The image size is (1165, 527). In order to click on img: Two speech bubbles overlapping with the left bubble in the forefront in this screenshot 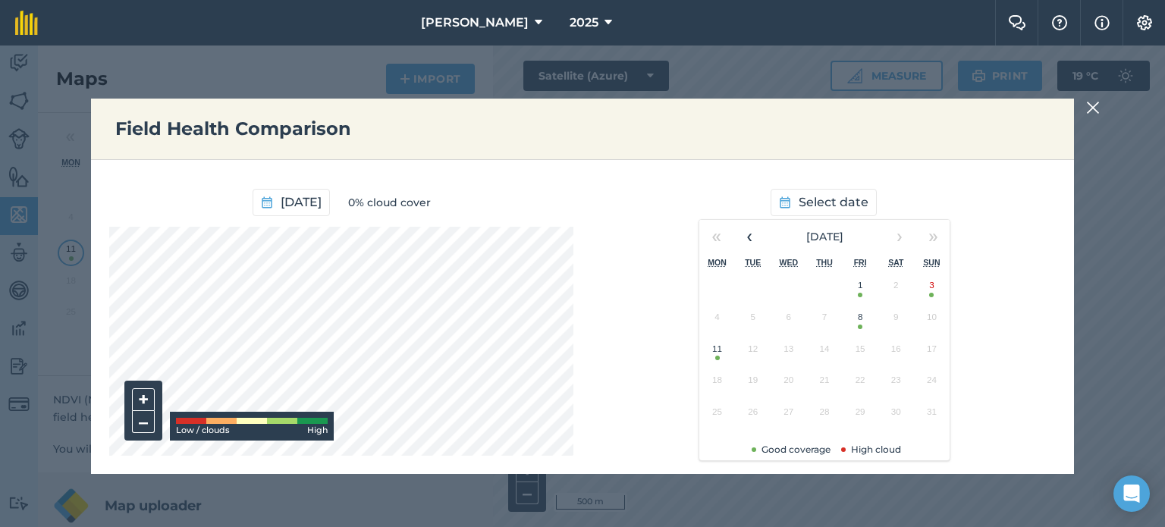, I will do `click(1017, 23)`.